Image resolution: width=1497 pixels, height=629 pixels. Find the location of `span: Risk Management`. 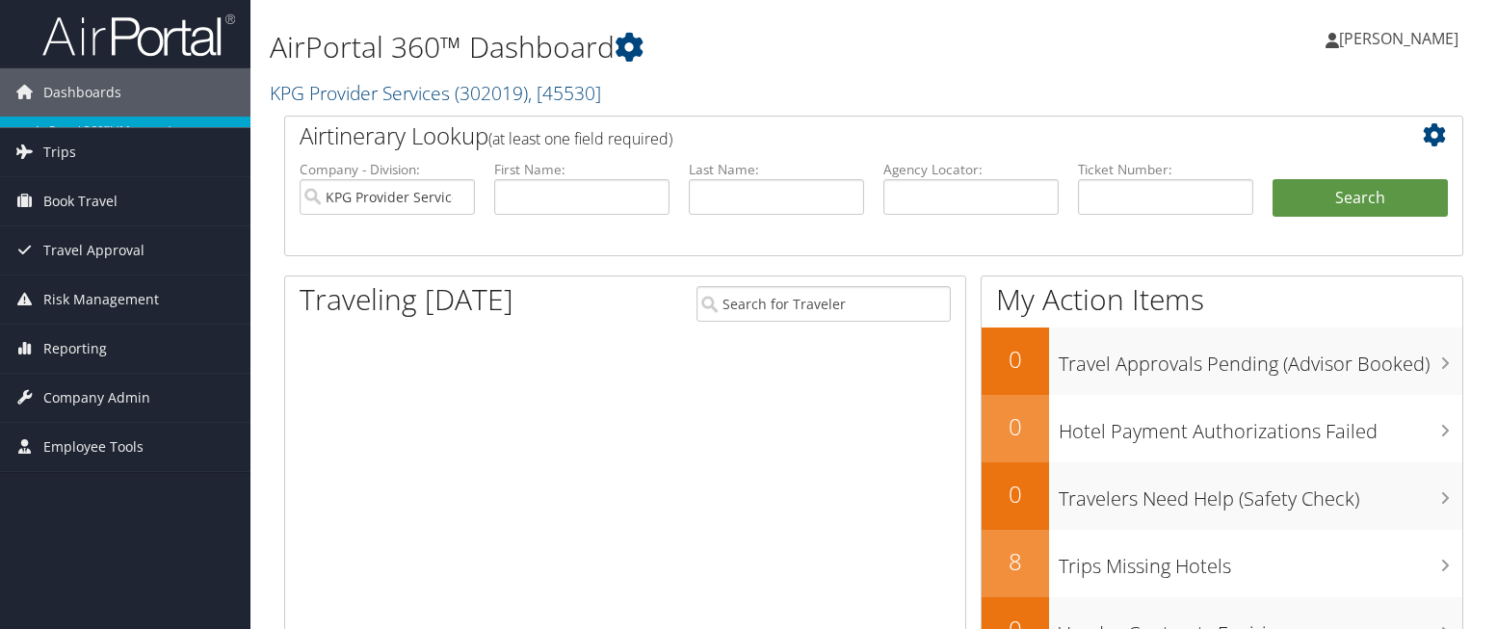

span: Risk Management is located at coordinates (101, 300).